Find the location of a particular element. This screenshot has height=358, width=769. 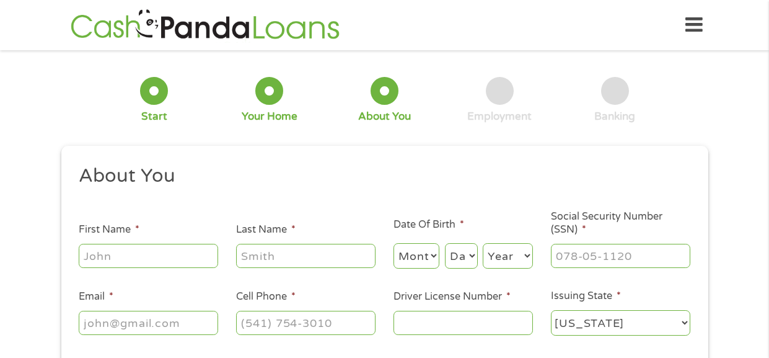

div: Banking is located at coordinates (615, 117).